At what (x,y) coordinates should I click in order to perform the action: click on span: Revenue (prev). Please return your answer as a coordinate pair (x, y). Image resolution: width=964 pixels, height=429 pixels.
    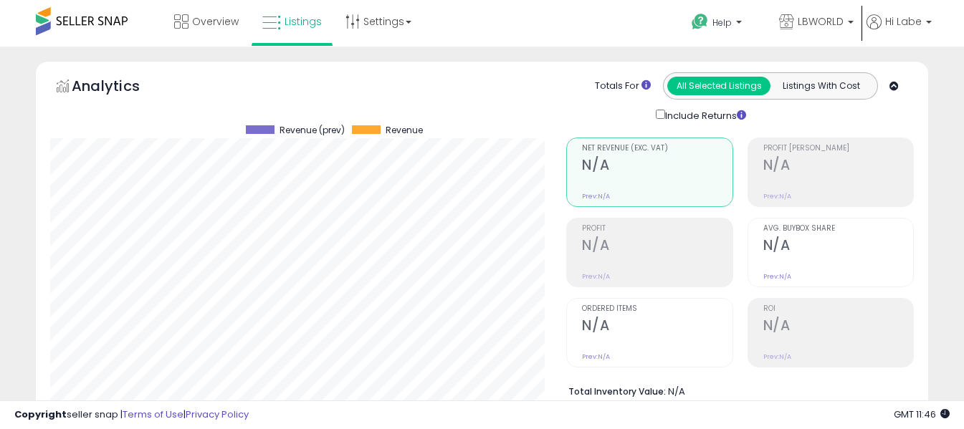
    Looking at the image, I should click on (312, 130).